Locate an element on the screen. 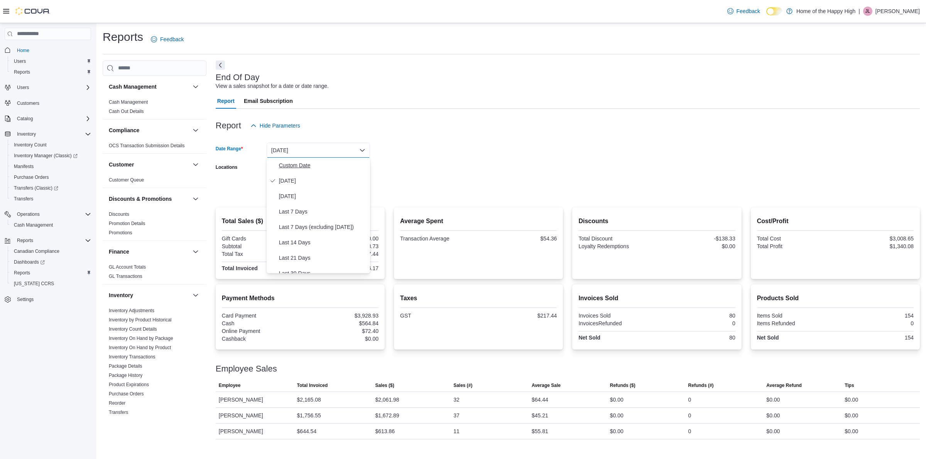 The image size is (926, 459). div: Total Tax is located at coordinates (260, 254).